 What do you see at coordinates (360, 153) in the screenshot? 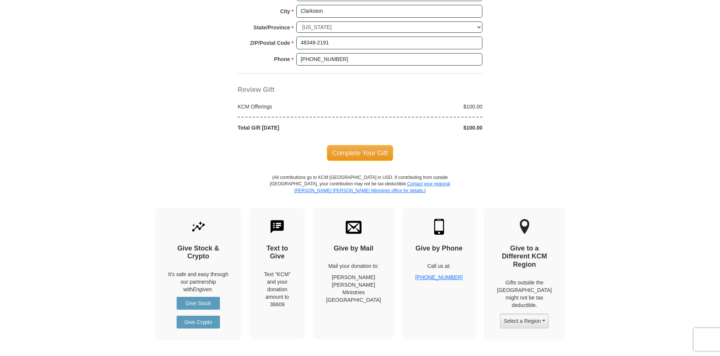
I see `span: Complete Your Gift` at bounding box center [360, 153].